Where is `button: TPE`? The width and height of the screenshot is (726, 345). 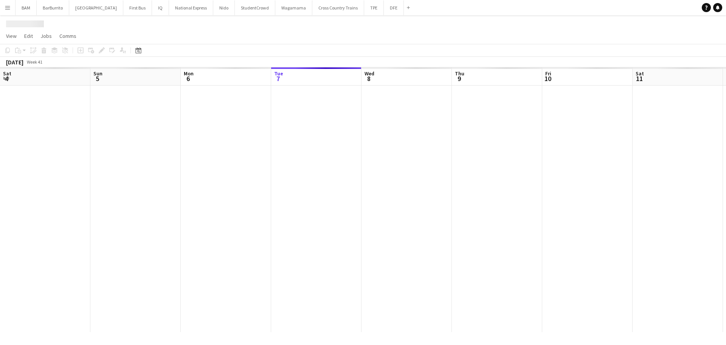
button: TPE is located at coordinates (374, 8).